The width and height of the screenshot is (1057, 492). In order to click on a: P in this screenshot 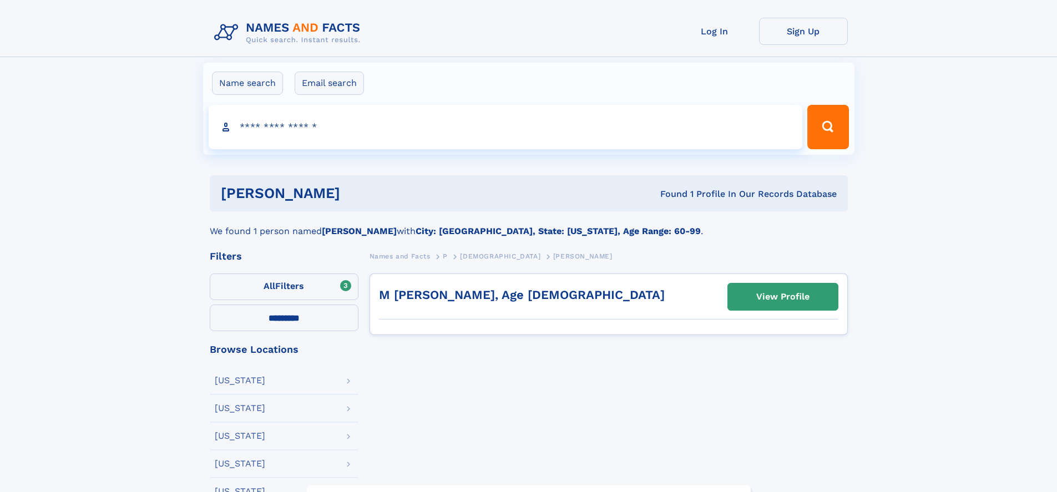, I will do `click(445, 256)`.